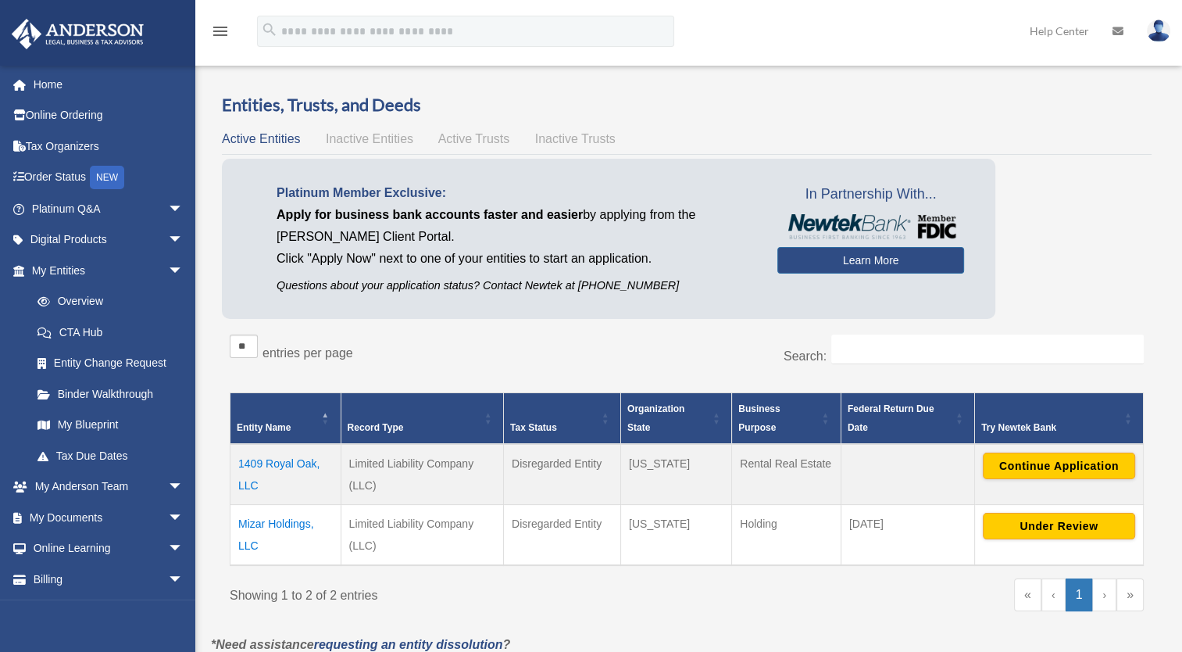 The height and width of the screenshot is (652, 1182). Describe the element at coordinates (870, 227) in the screenshot. I see `img: NewtekBankLogoSM.png` at that location.